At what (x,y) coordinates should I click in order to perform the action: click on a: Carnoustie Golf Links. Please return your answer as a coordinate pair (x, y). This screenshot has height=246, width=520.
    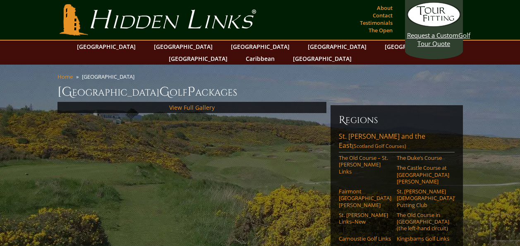
    Looking at the image, I should click on (365, 238).